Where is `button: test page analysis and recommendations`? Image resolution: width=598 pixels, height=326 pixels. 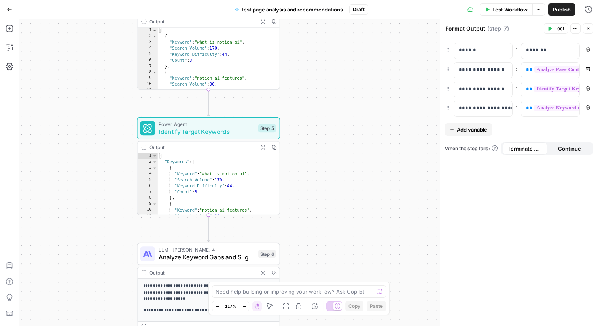
button: test page analysis and recommendations is located at coordinates (289, 9).